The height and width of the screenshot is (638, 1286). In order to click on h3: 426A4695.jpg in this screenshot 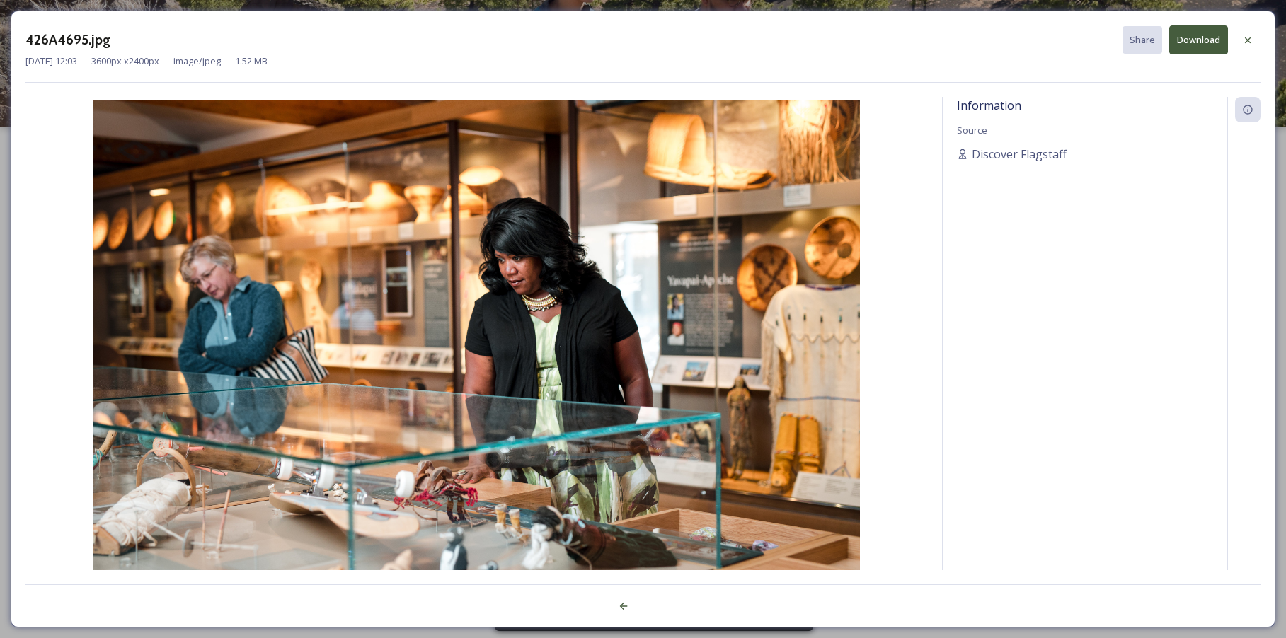, I will do `click(68, 40)`.